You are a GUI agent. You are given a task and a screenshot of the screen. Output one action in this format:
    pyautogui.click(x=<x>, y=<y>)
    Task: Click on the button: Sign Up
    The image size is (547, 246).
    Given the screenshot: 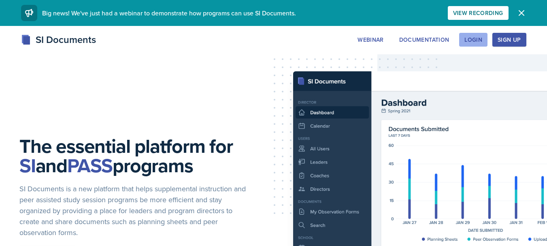 What is the action you would take?
    pyautogui.click(x=509, y=40)
    